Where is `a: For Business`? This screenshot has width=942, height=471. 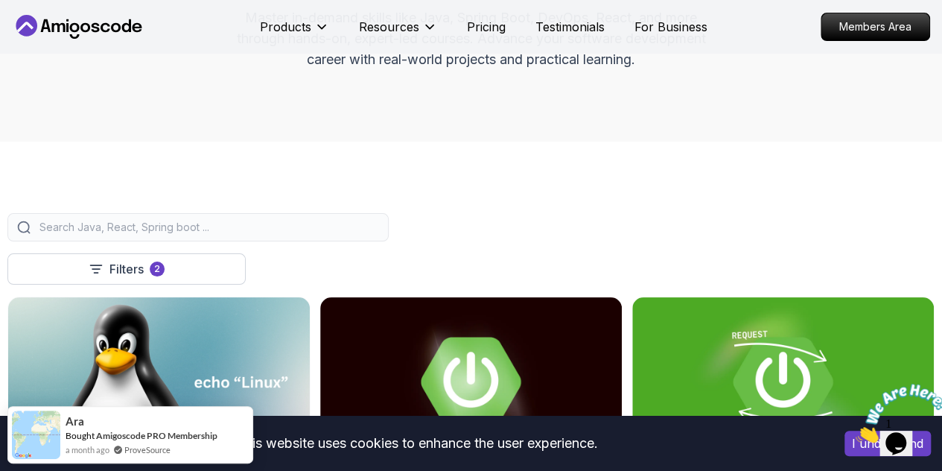
a: For Business is located at coordinates (671, 27).